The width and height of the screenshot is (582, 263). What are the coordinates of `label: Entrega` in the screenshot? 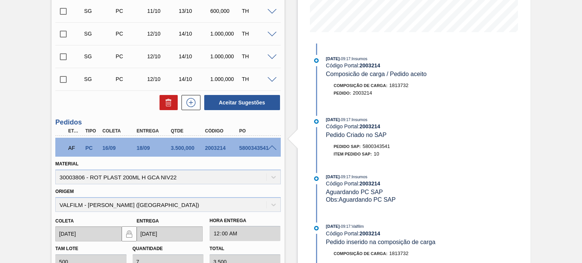 It's located at (148, 221).